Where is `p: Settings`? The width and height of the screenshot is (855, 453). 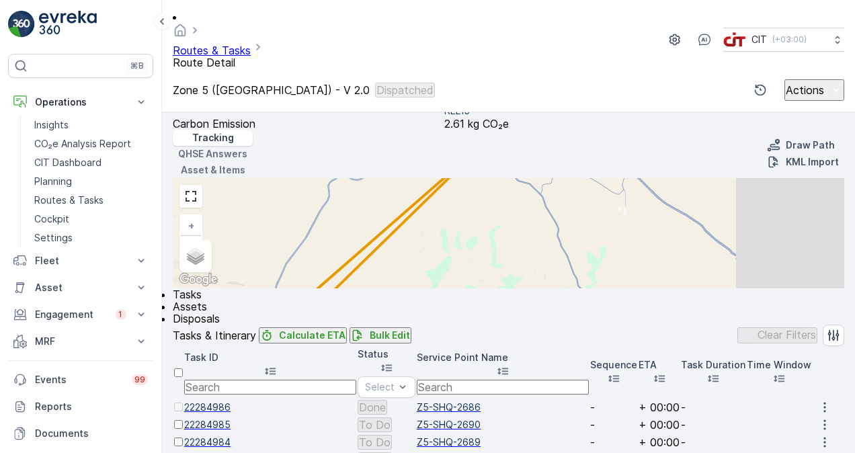
p: Settings is located at coordinates (53, 238).